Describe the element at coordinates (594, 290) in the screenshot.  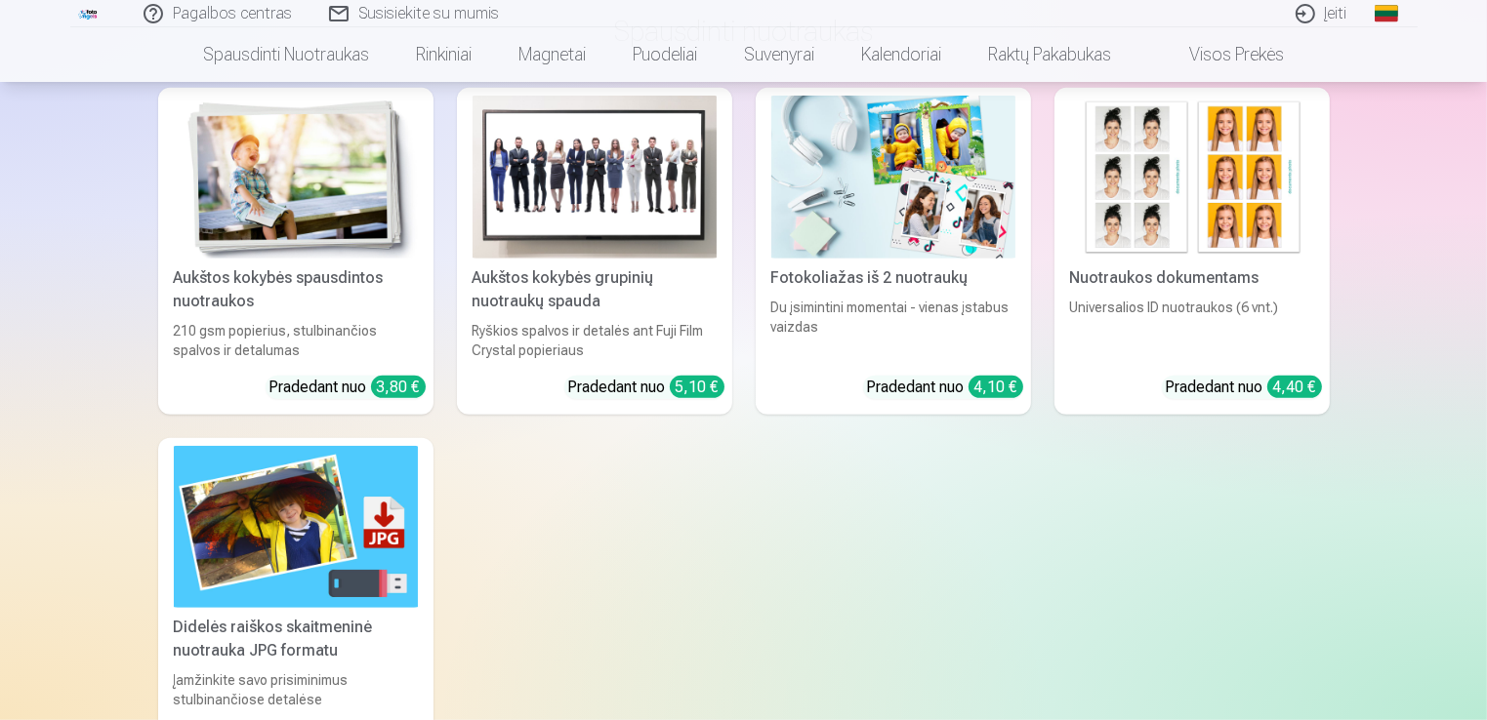
I see `div: Aukštos kokybės grupinių nuotraukų spauda` at that location.